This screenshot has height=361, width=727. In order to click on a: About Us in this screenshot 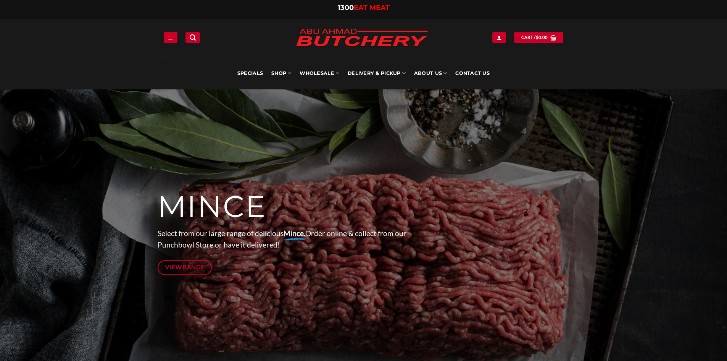, I will do `click(431, 73)`.